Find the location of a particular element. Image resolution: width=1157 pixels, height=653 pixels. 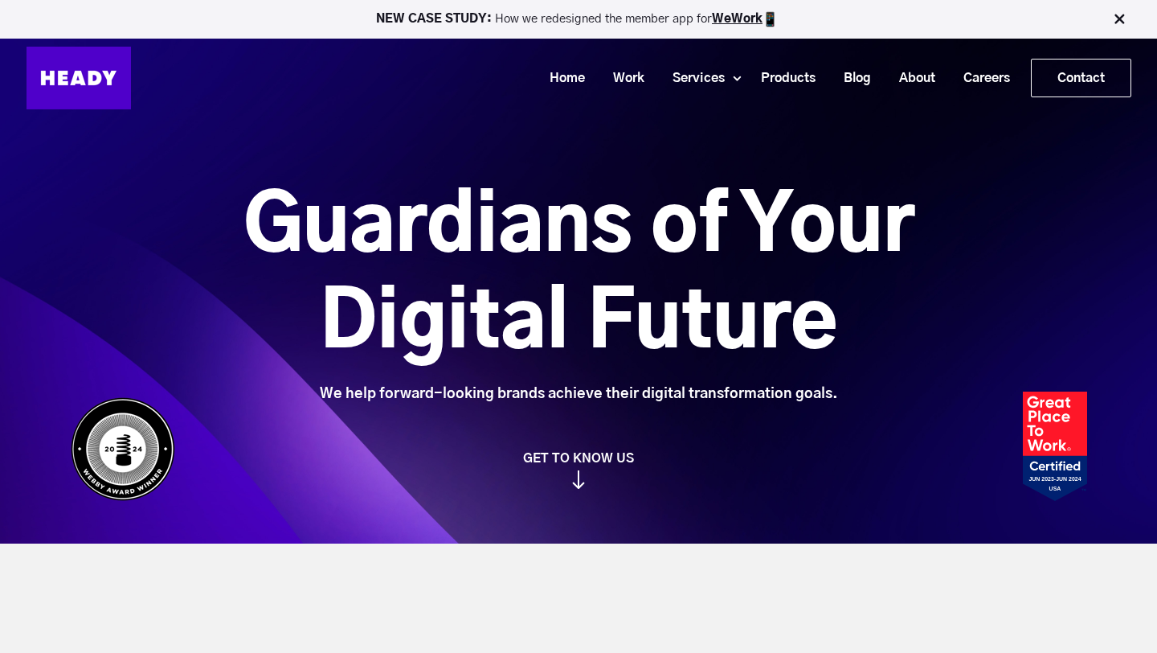

p: How we redesigned the member app for is located at coordinates (579, 19).